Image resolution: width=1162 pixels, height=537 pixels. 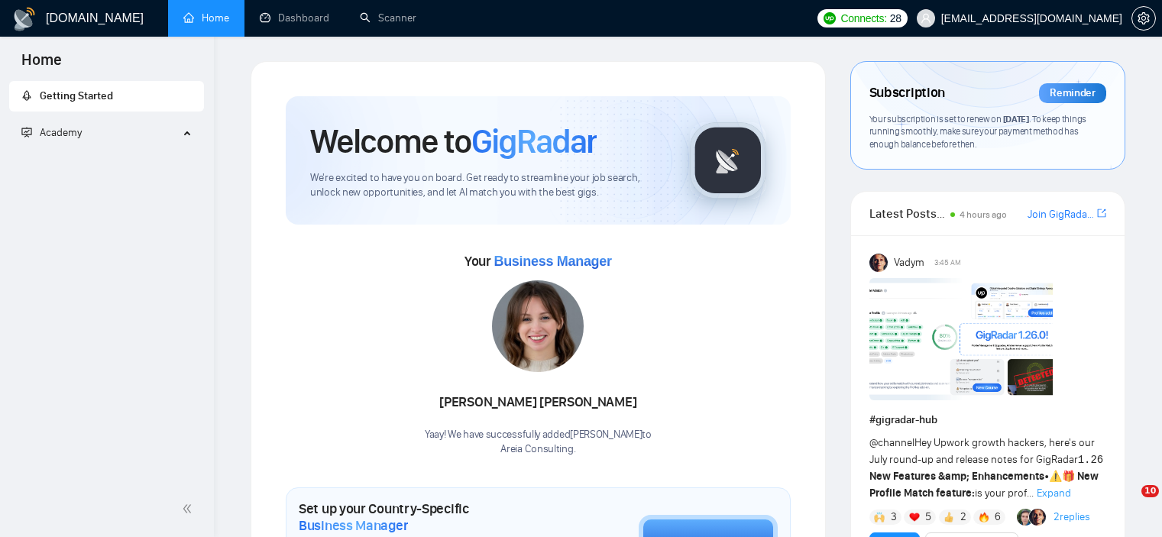 I want to click on span: 28, so click(x=896, y=18).